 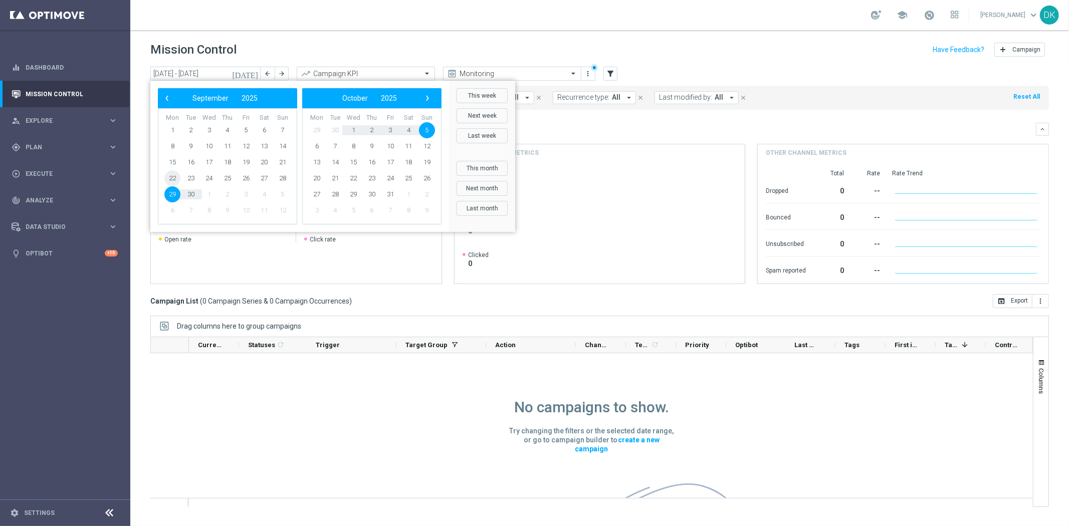 What do you see at coordinates (610, 74) in the screenshot?
I see `button: filter_alt` at bounding box center [610, 74].